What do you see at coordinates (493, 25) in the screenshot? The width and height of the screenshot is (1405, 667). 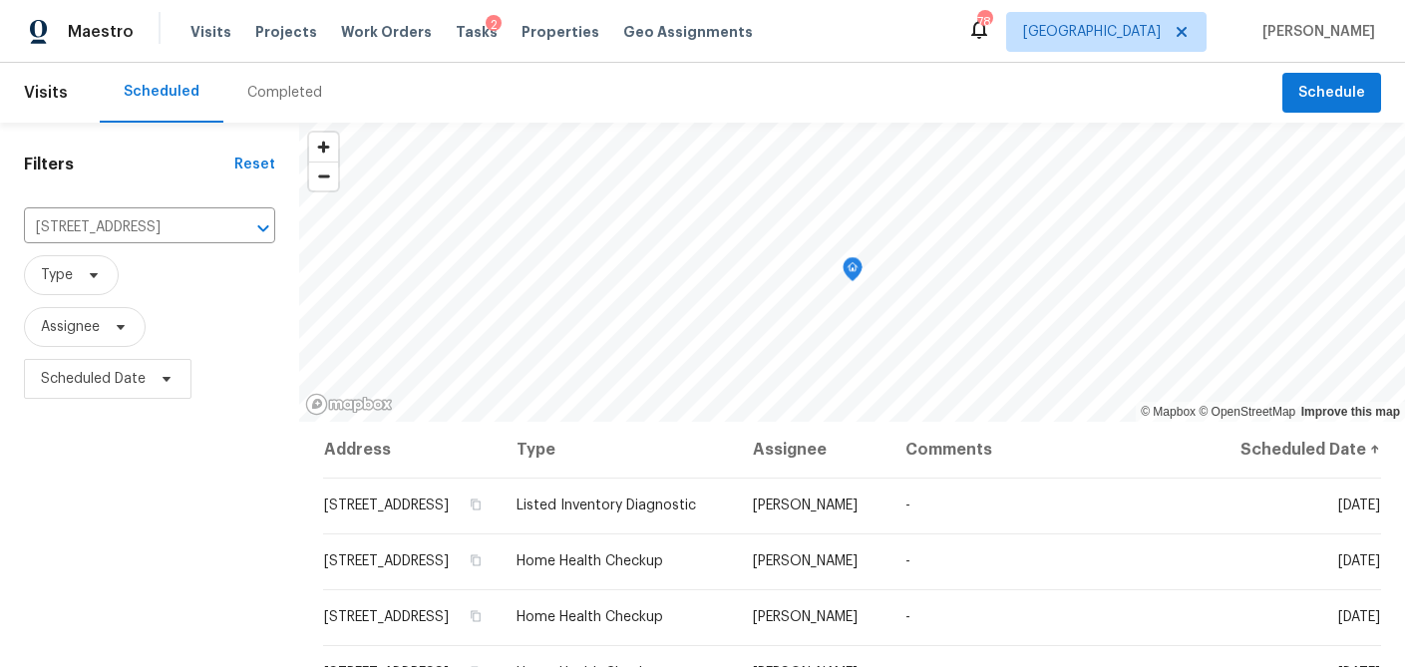 I see `div: 2` at bounding box center [493, 25].